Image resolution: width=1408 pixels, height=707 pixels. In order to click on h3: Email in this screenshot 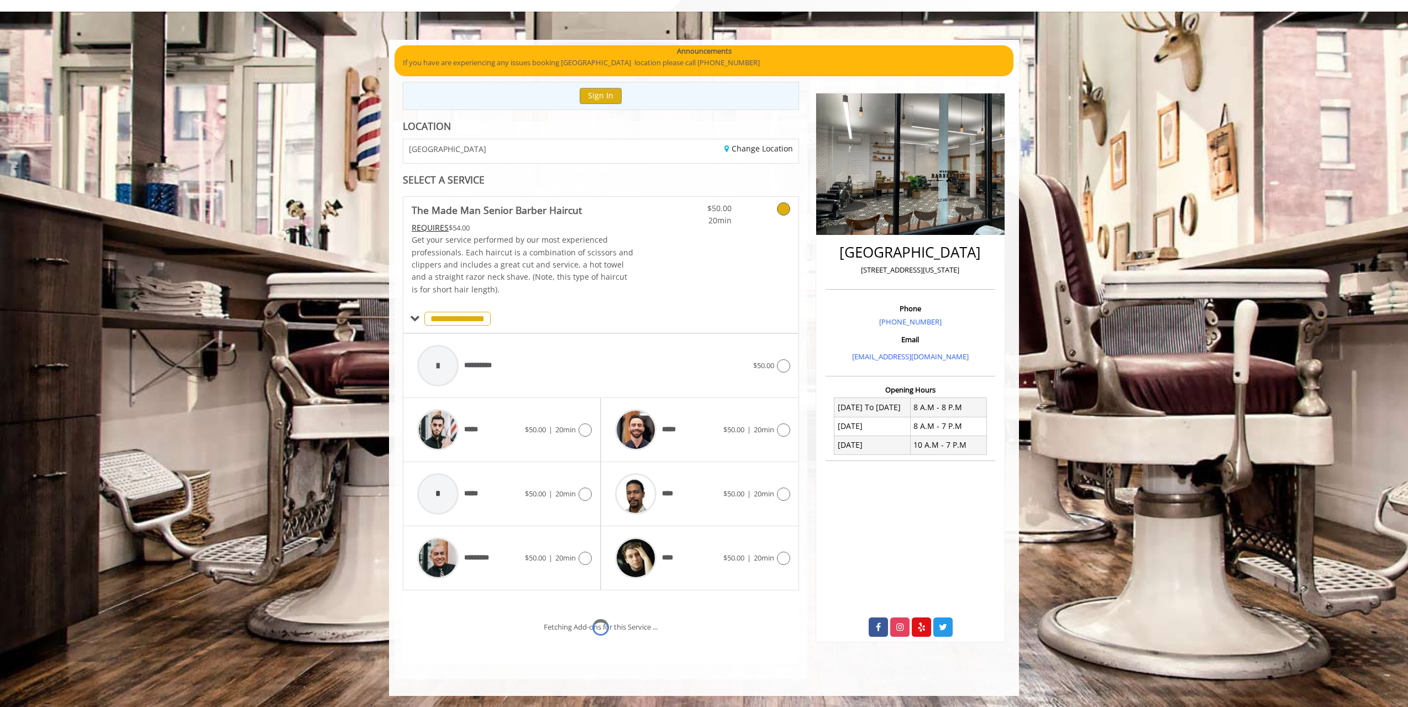, I will do `click(910, 339)`.